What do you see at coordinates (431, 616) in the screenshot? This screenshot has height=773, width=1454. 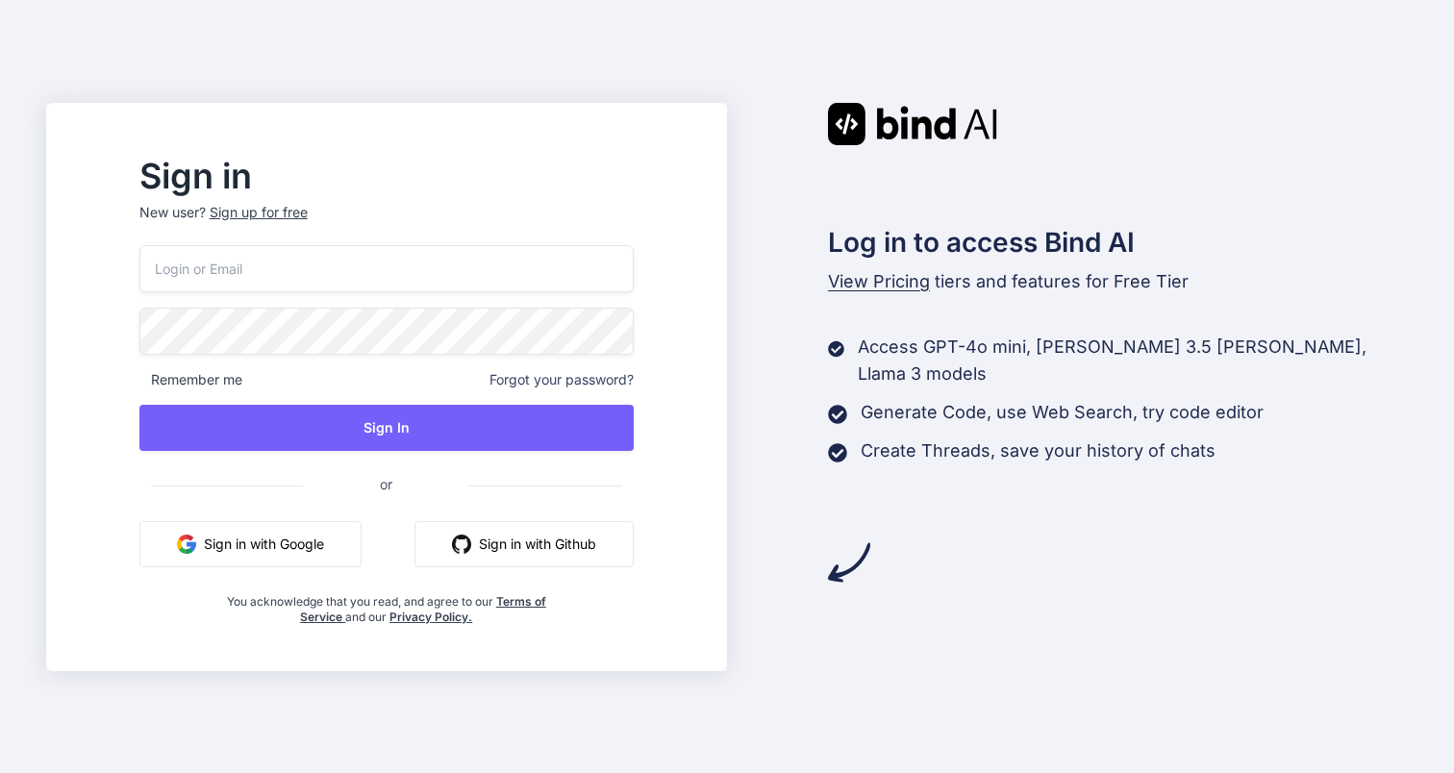 I see `a: Privacy Policy.` at bounding box center [431, 616].